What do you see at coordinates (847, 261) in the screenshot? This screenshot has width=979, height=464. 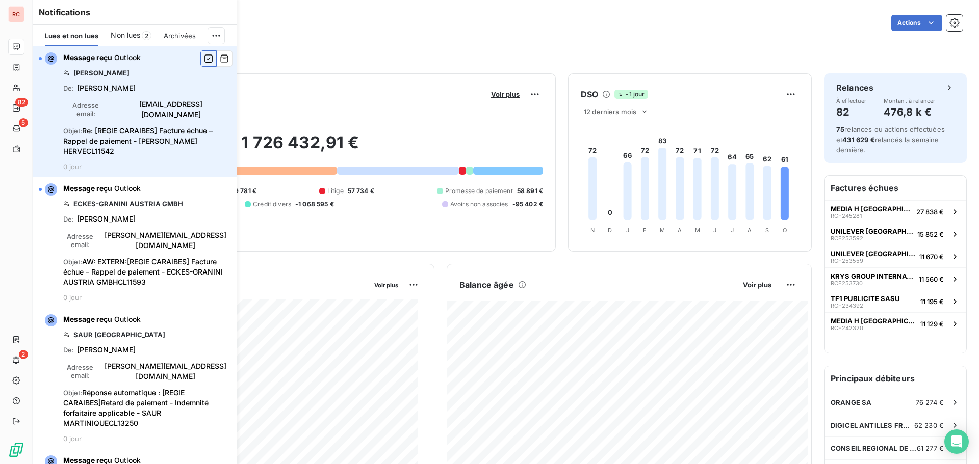 I see `span: RCF253559` at bounding box center [847, 261].